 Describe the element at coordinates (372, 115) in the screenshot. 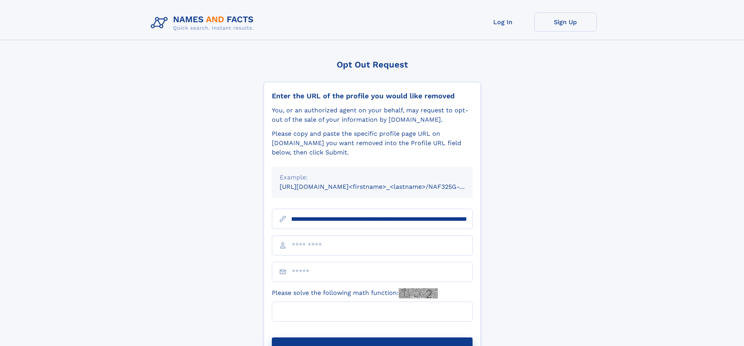

I see `div: You, or an authorized agent on your behalf, may request to opt-out of the sale of your informatio...` at that location.